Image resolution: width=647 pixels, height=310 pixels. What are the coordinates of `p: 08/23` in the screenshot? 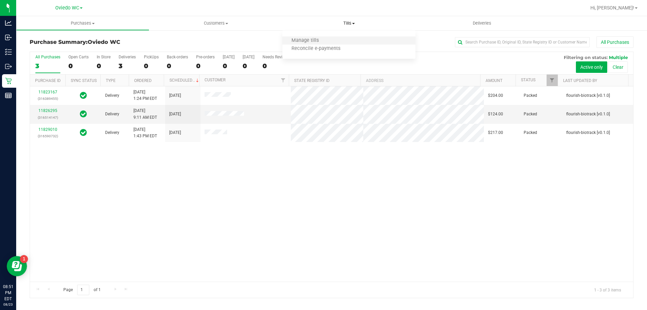 It's located at (8, 304).